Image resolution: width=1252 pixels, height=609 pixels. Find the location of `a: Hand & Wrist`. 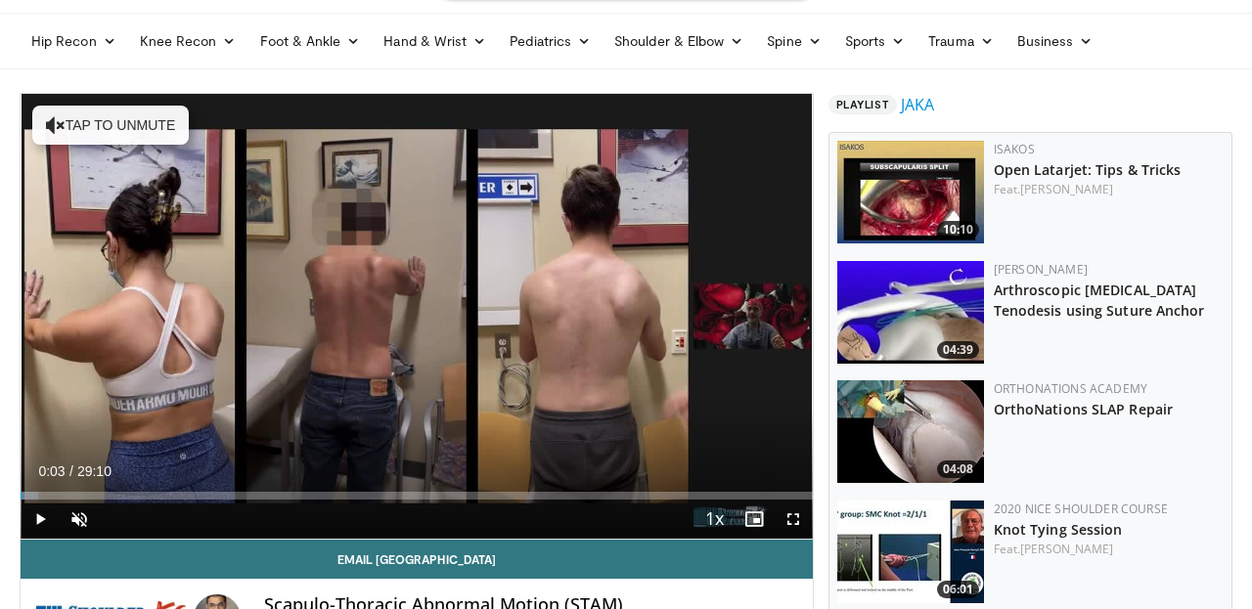

a: Hand & Wrist is located at coordinates (434, 41).